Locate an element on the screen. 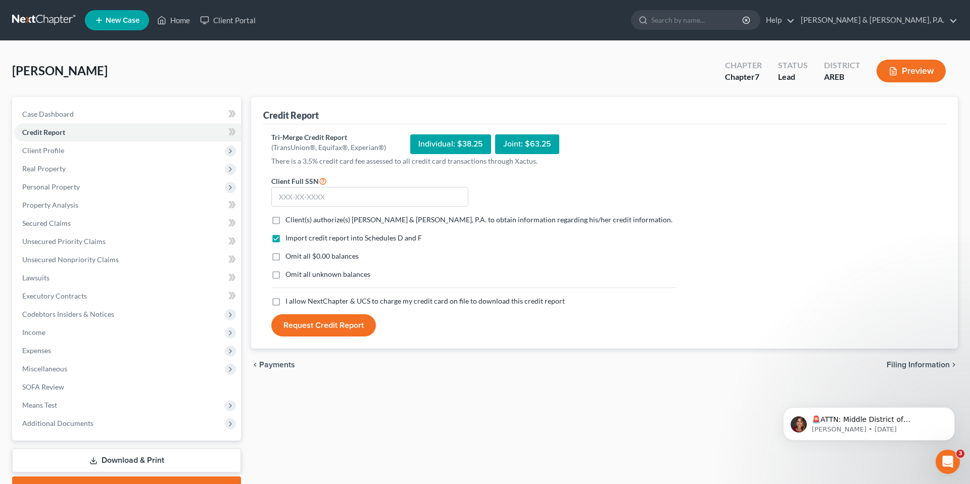  span: Unsecured Priority Claims is located at coordinates (64, 241).